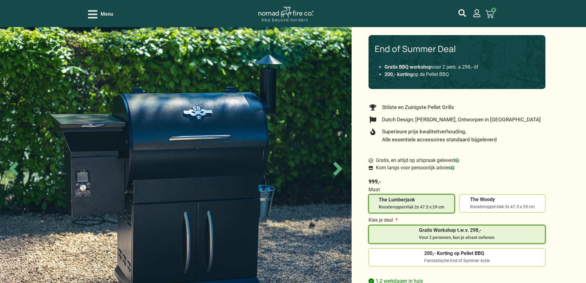  What do you see at coordinates (374, 189) in the screenshot?
I see `span: Maat` at bounding box center [374, 189].